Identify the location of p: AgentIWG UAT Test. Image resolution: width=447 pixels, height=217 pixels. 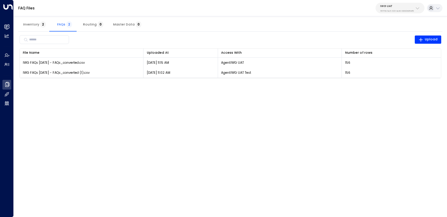
(236, 73).